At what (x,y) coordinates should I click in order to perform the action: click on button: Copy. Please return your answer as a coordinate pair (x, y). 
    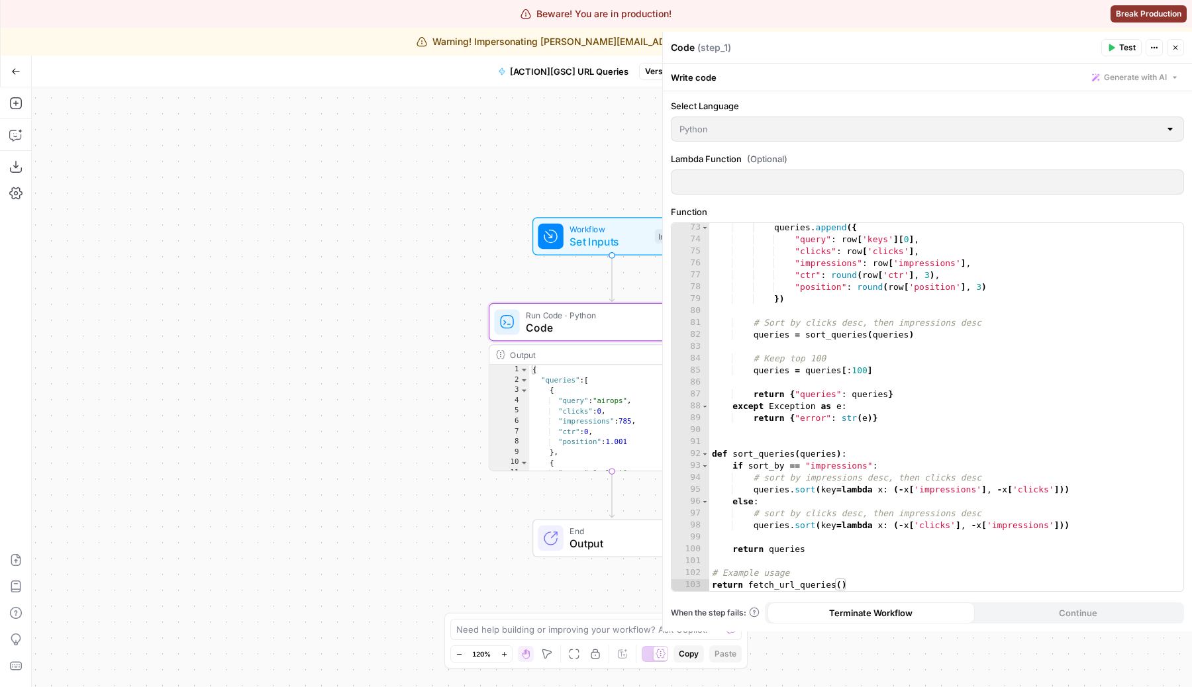
    Looking at the image, I should click on (689, 654).